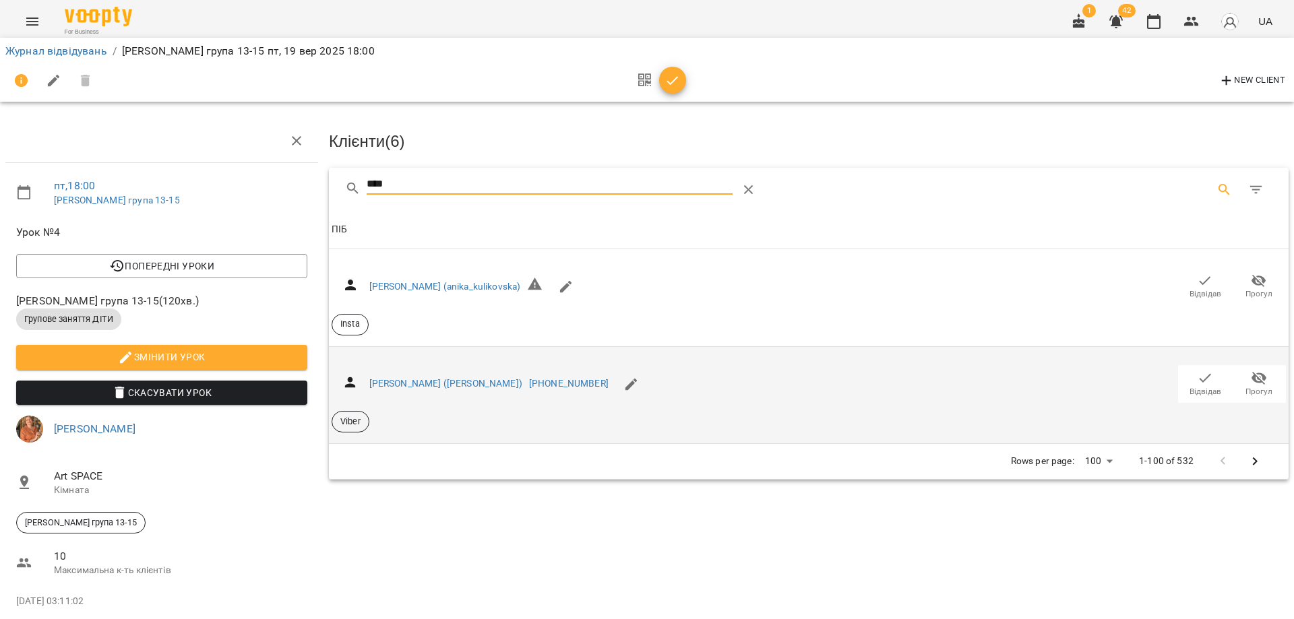 This screenshot has width=1294, height=619. Describe the element at coordinates (809, 189) in the screenshot. I see `div: Table Toolbar` at that location.